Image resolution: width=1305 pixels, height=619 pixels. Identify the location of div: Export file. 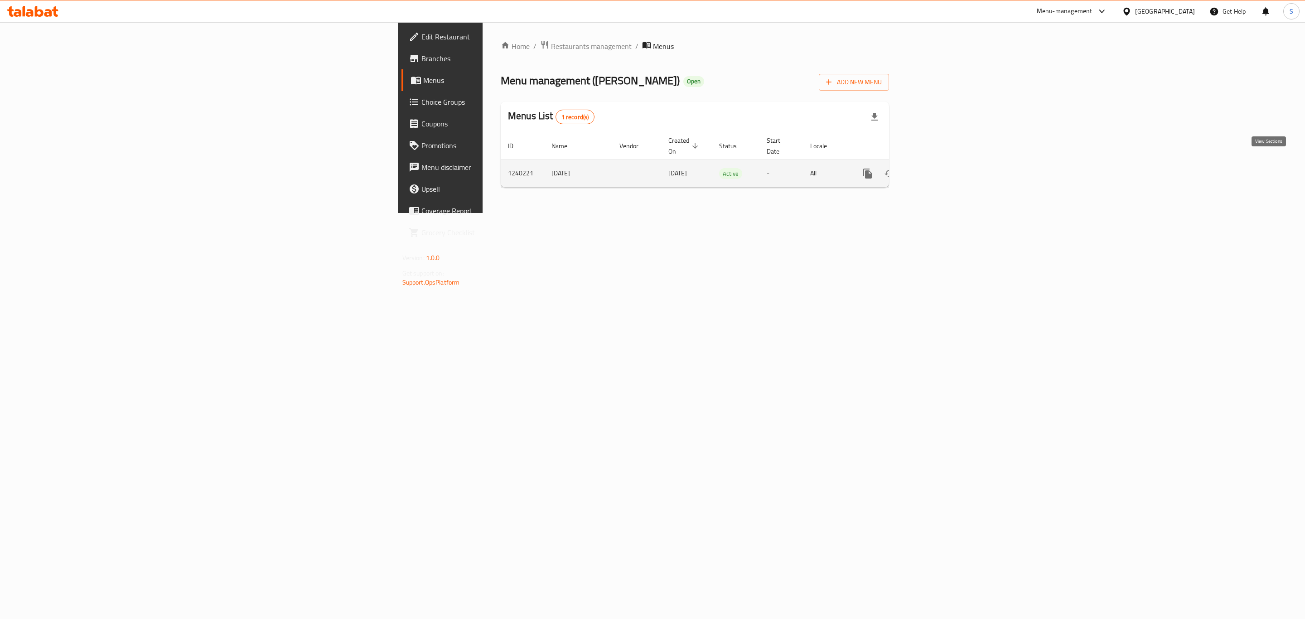
(875, 117).